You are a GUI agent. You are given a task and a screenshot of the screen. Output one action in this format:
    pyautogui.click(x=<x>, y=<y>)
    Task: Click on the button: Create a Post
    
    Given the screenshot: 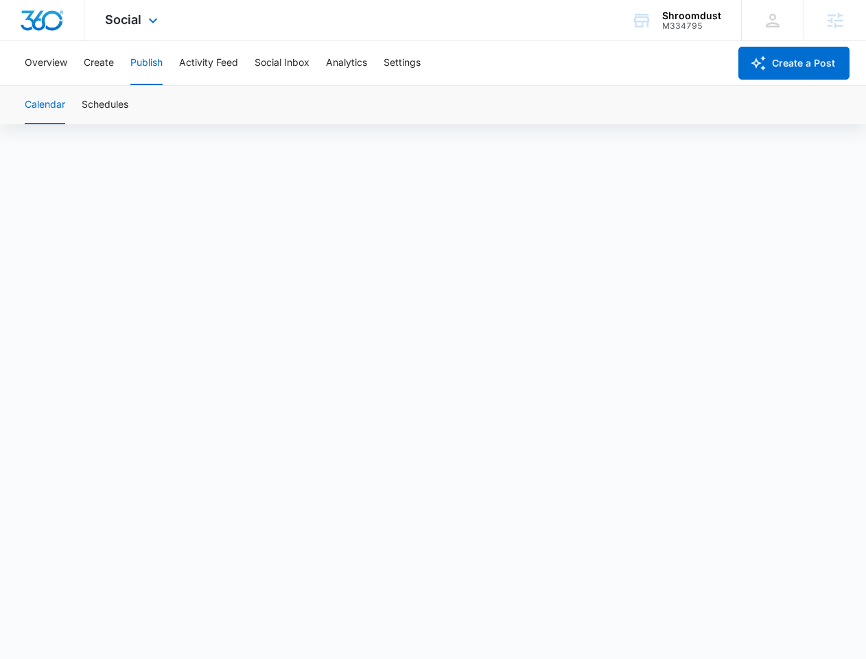 What is the action you would take?
    pyautogui.click(x=794, y=63)
    